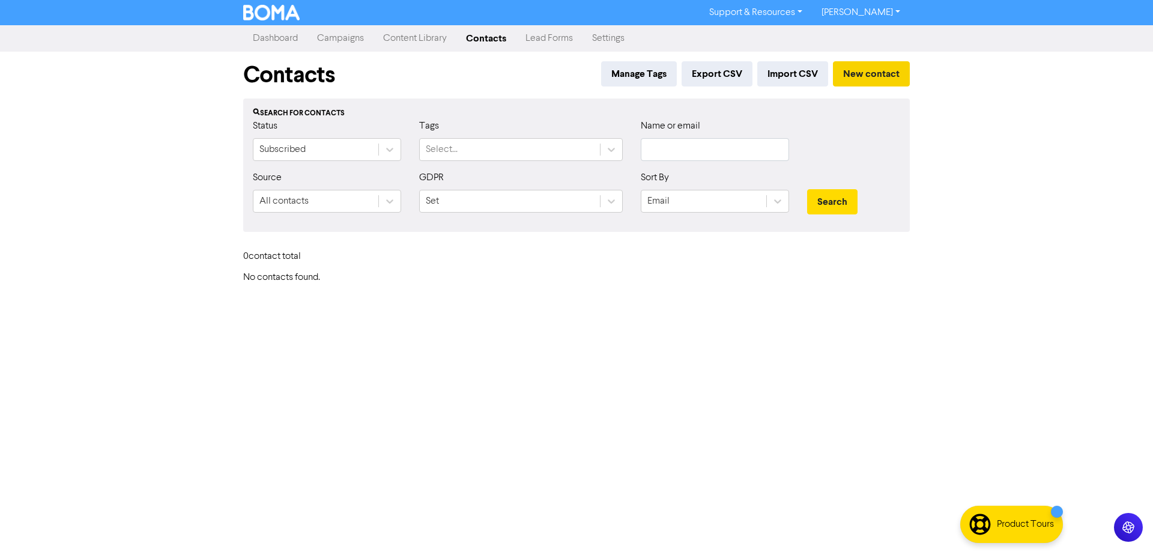 The image size is (1153, 552). What do you see at coordinates (833, 202) in the screenshot?
I see `button: Search` at bounding box center [833, 202].